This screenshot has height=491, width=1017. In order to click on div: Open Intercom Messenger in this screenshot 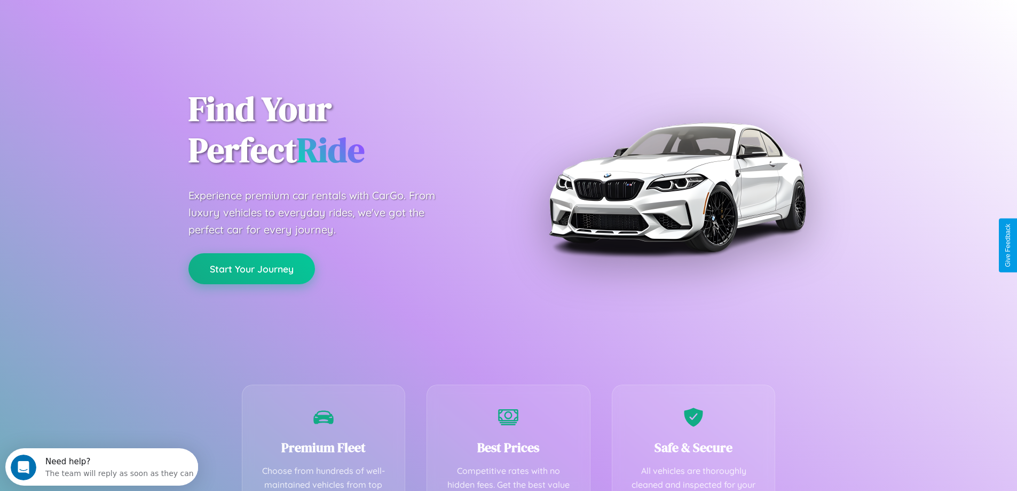, I will do `click(101, 19)`.